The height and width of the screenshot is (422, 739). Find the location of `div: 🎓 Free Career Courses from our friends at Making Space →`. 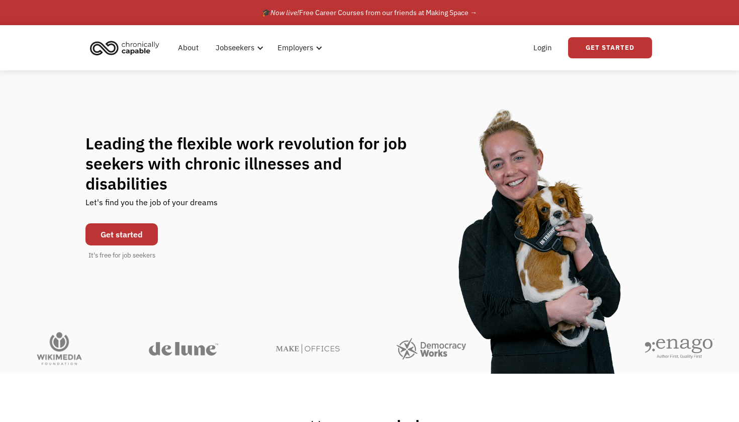

div: 🎓 Free Career Courses from our friends at Making Space → is located at coordinates (370, 13).